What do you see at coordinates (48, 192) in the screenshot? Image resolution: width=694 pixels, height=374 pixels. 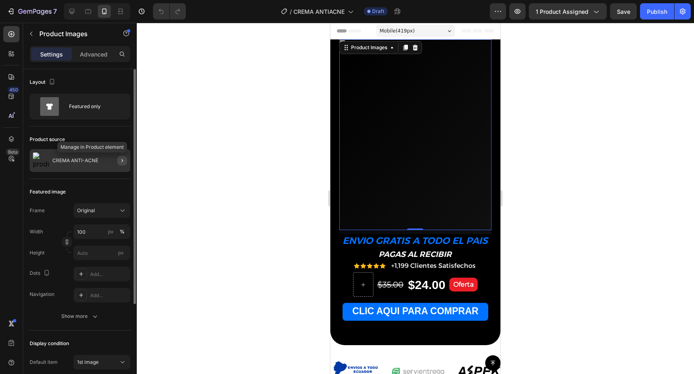 I see `div: Featured image` at bounding box center [48, 192].